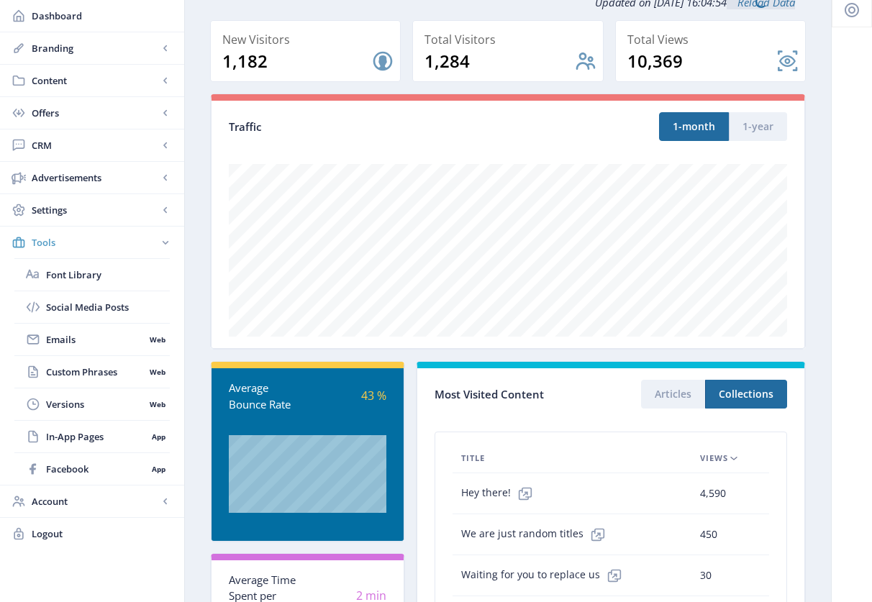  I want to click on div: 1,284, so click(499, 61).